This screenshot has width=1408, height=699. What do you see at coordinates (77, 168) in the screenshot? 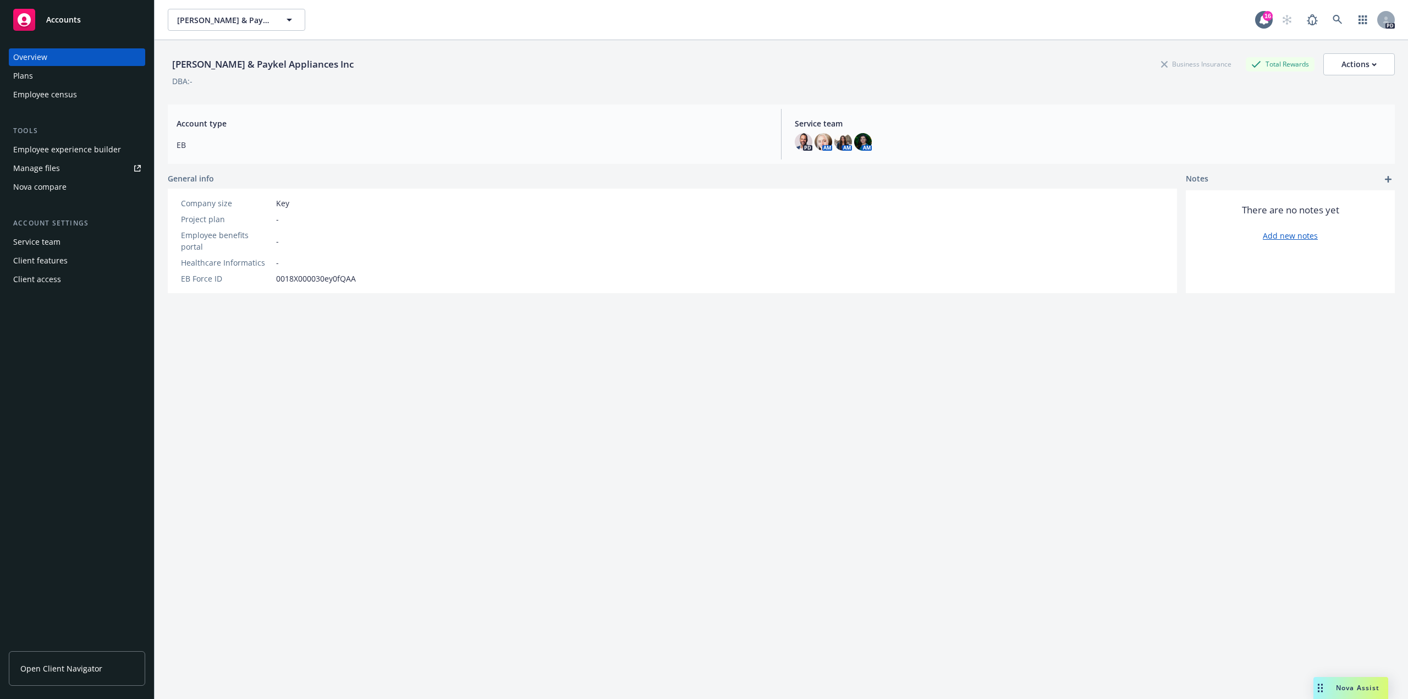
I see `a: Manage files` at bounding box center [77, 168].